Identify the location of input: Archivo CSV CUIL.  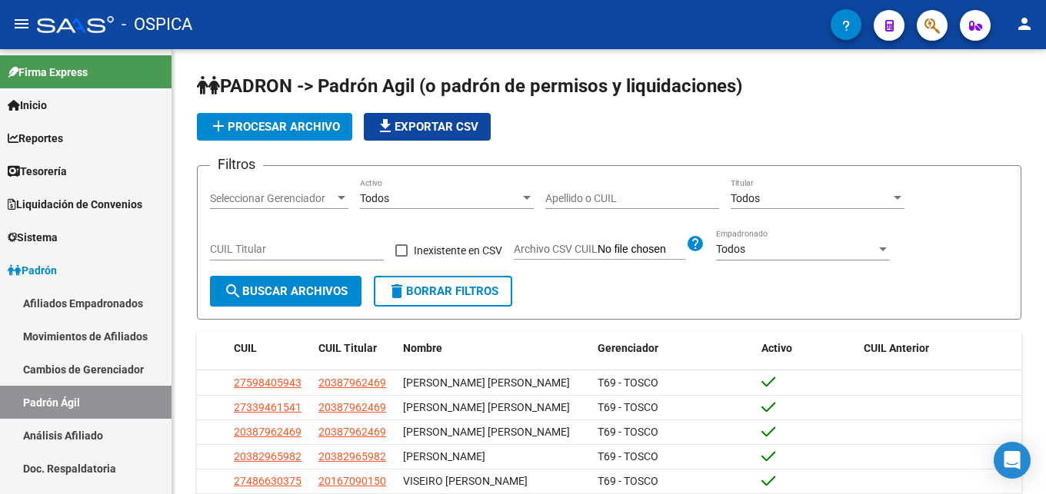
(641, 250).